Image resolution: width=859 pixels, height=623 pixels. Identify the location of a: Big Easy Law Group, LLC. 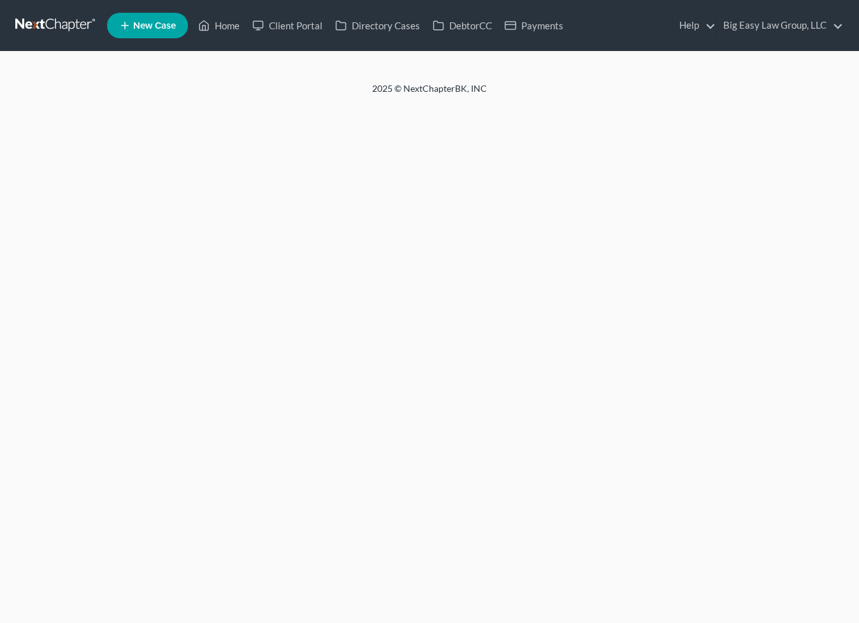
(780, 25).